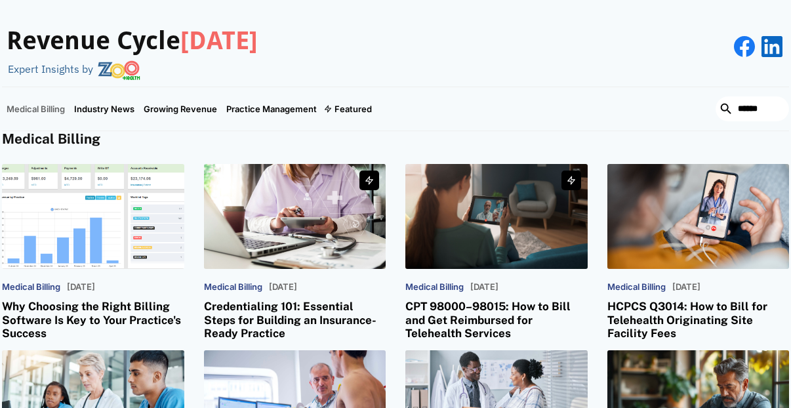  What do you see at coordinates (180, 109) in the screenshot?
I see `a: Growing Revenue` at bounding box center [180, 109].